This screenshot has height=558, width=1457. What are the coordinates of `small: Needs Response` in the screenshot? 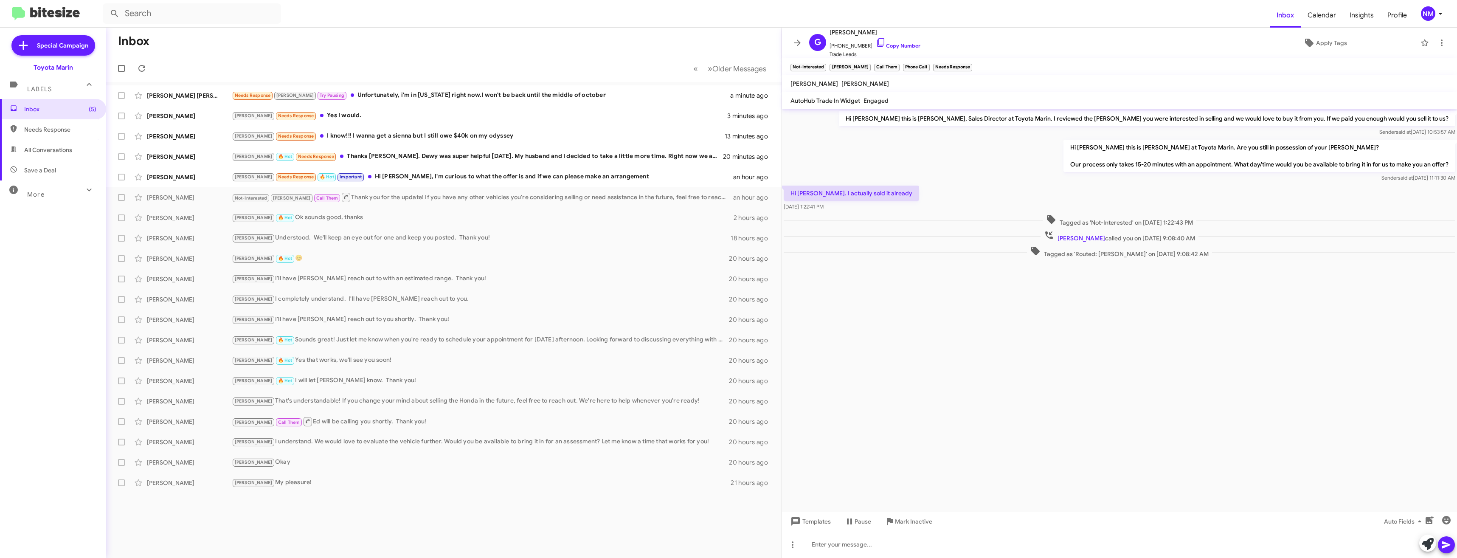 It's located at (953, 68).